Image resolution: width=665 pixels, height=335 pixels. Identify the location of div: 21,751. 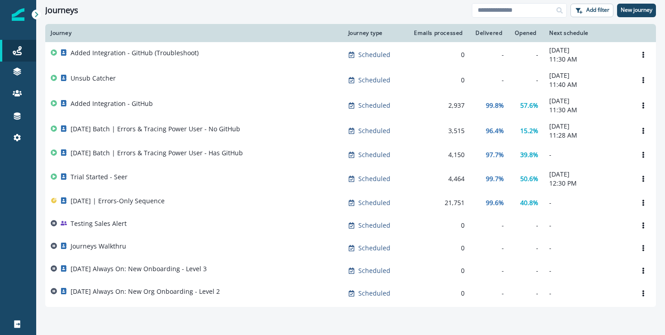
(439, 203).